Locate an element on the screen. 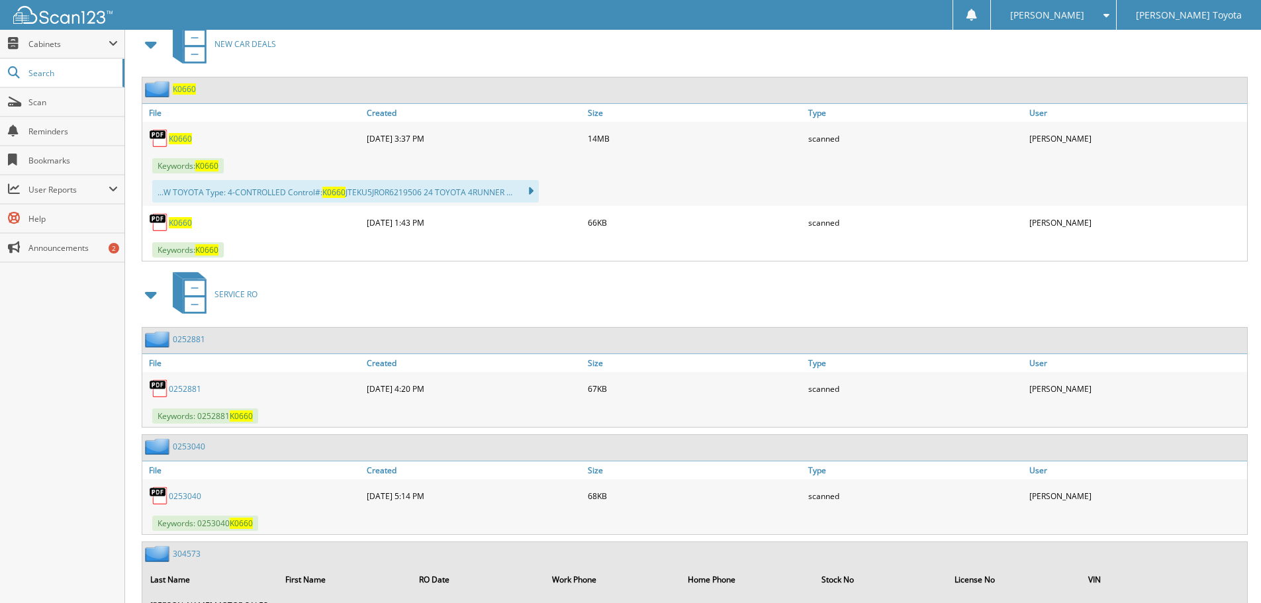  div: 14MB is located at coordinates (695, 138).